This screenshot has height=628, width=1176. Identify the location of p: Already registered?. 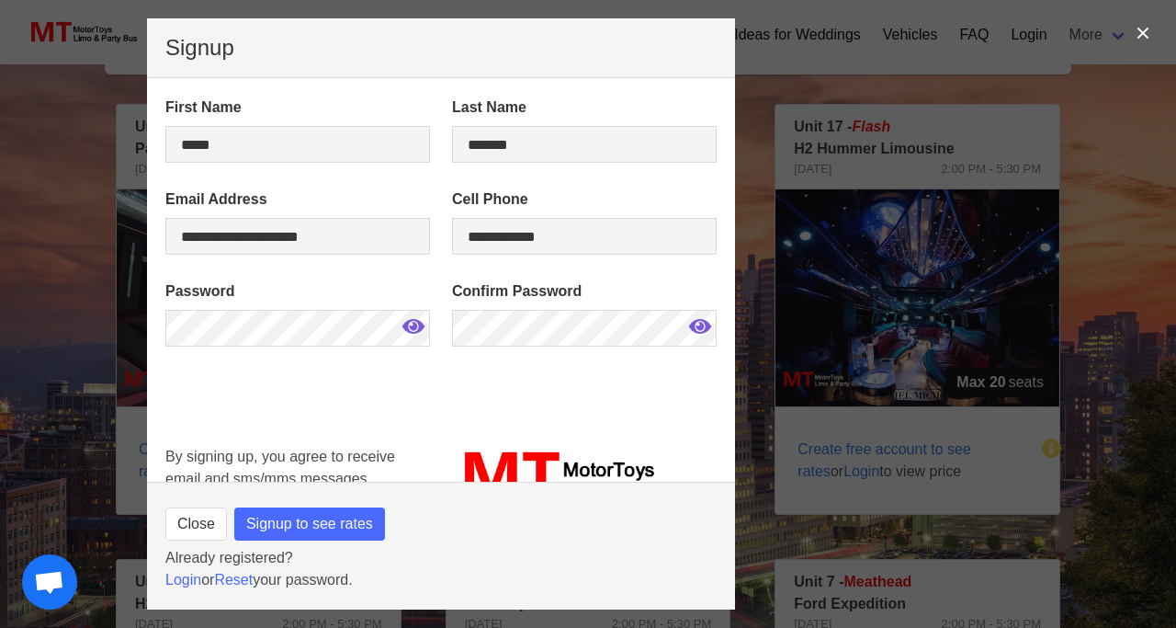
(441, 558).